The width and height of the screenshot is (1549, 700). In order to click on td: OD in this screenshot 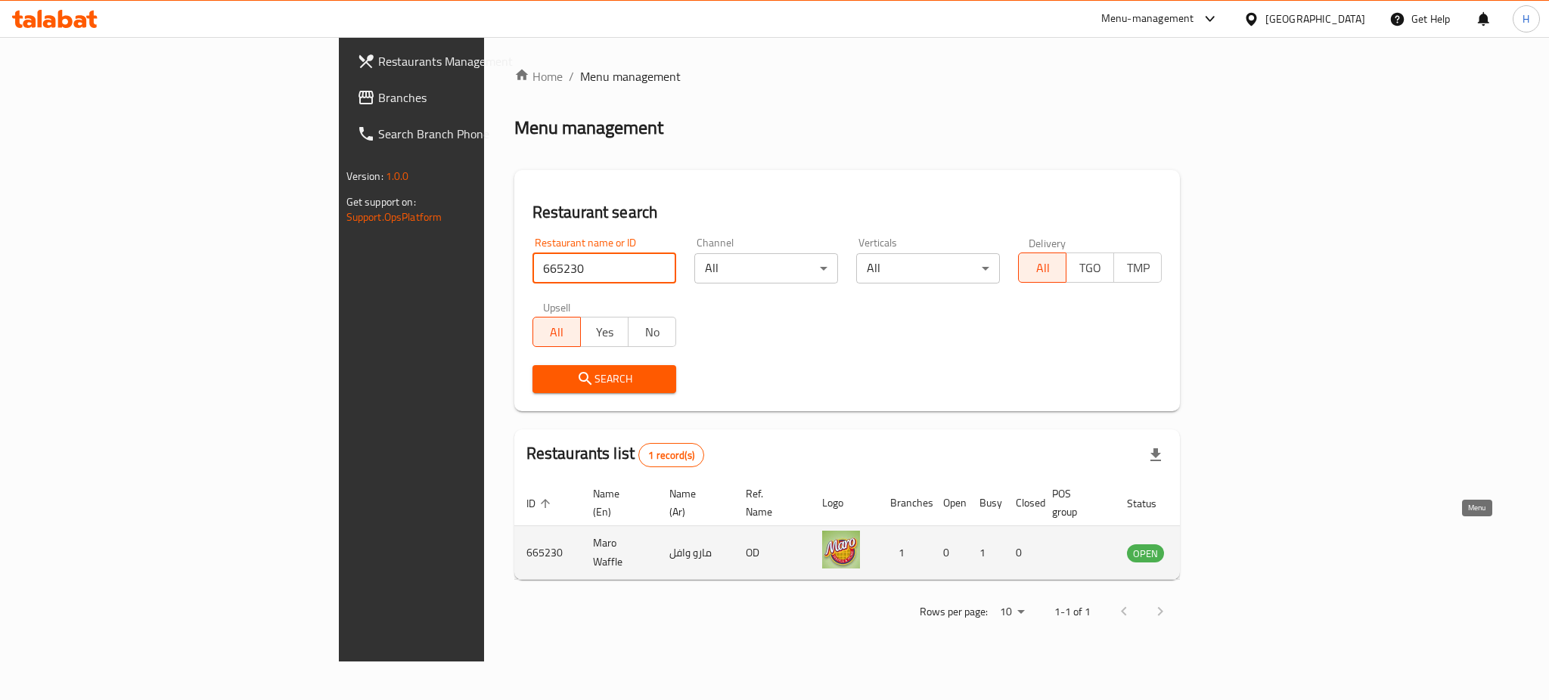, I will do `click(771, 553)`.